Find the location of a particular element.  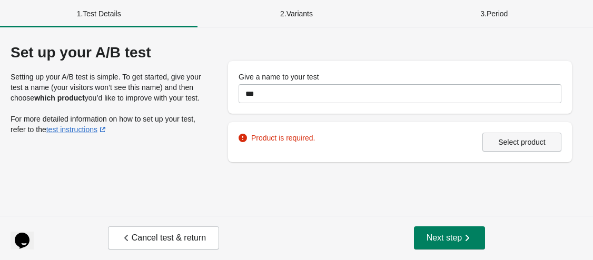

p: Setting up your A/B test is simple. To get started, give your test a name (your visitors won’t se... is located at coordinates (109, 87).